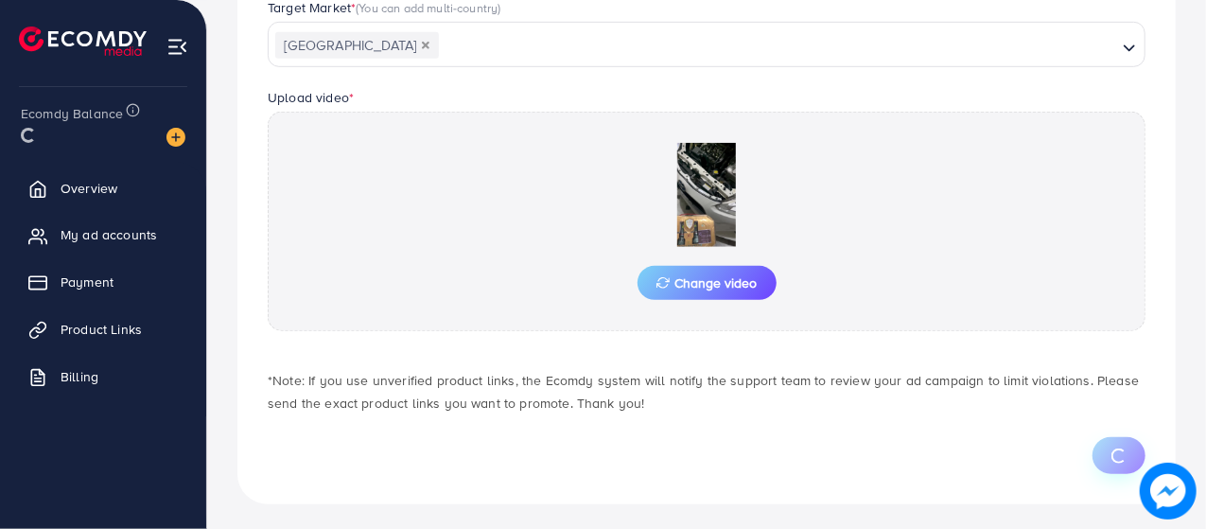 The height and width of the screenshot is (529, 1206). I want to click on a: My ad accounts, so click(103, 235).